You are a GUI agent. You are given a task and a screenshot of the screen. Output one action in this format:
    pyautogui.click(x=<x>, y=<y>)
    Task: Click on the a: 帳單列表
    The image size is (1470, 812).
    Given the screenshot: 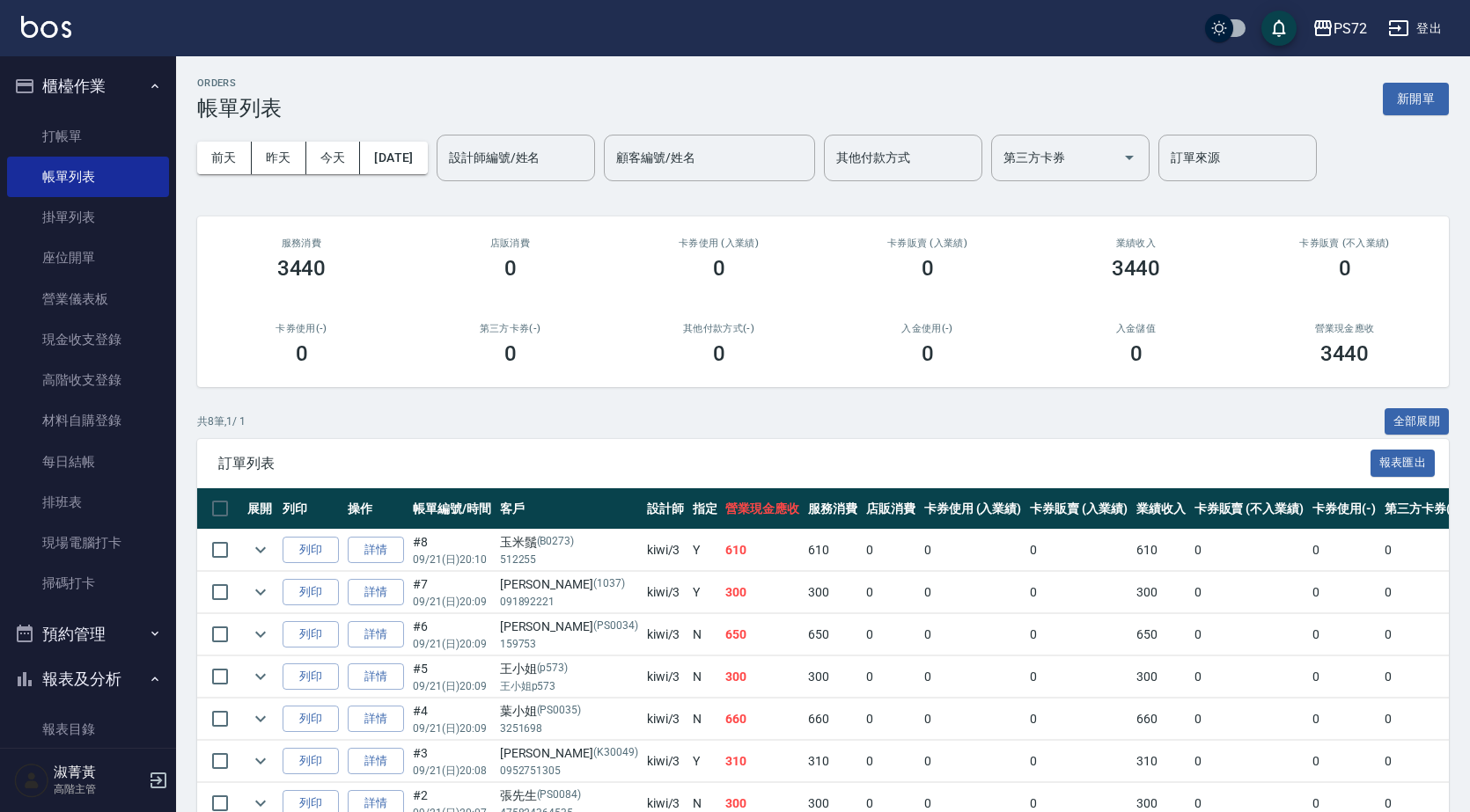 What is the action you would take?
    pyautogui.click(x=88, y=177)
    